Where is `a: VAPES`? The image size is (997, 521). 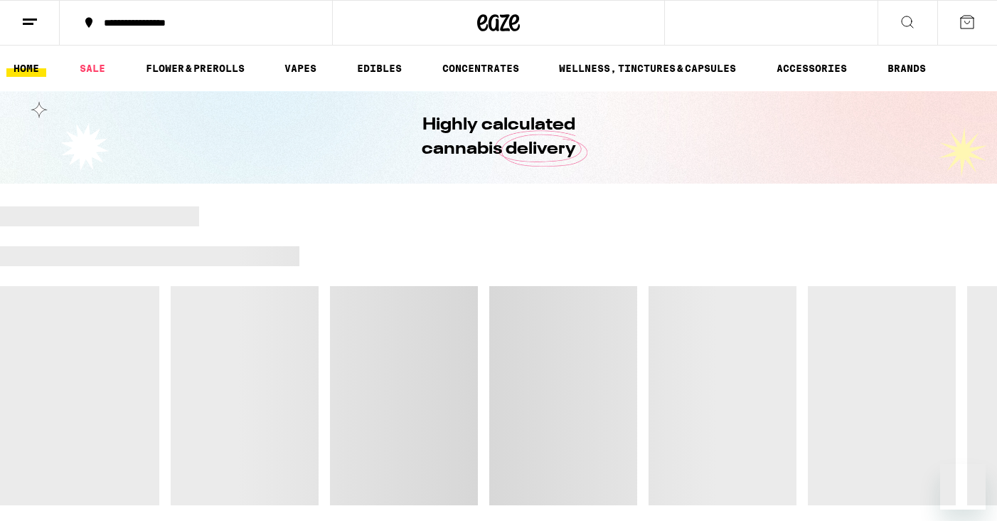
a: VAPES is located at coordinates (300, 68).